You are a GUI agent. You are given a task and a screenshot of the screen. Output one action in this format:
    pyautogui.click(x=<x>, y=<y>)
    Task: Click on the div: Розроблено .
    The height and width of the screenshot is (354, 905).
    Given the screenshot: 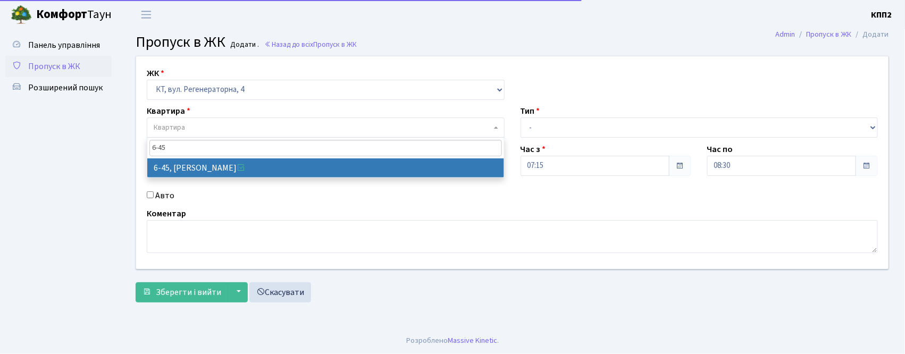 What is the action you would take?
    pyautogui.click(x=452, y=341)
    